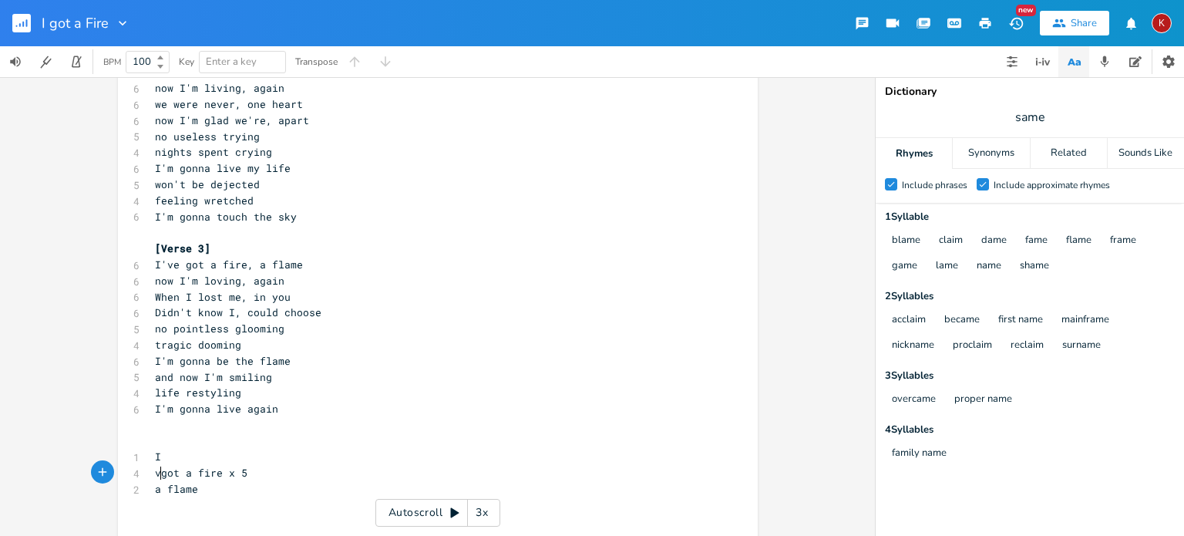 The width and height of the screenshot is (1184, 536). Describe the element at coordinates (220, 281) in the screenshot. I see `span: now I'm loving, again` at that location.